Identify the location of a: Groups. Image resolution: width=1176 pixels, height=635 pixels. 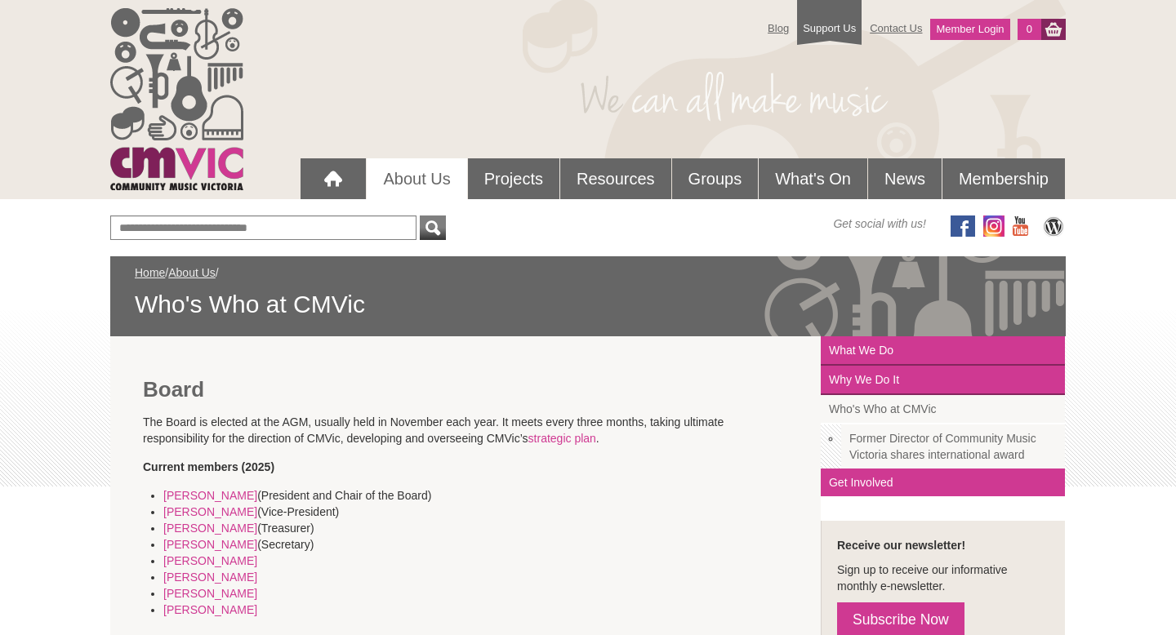
(715, 179).